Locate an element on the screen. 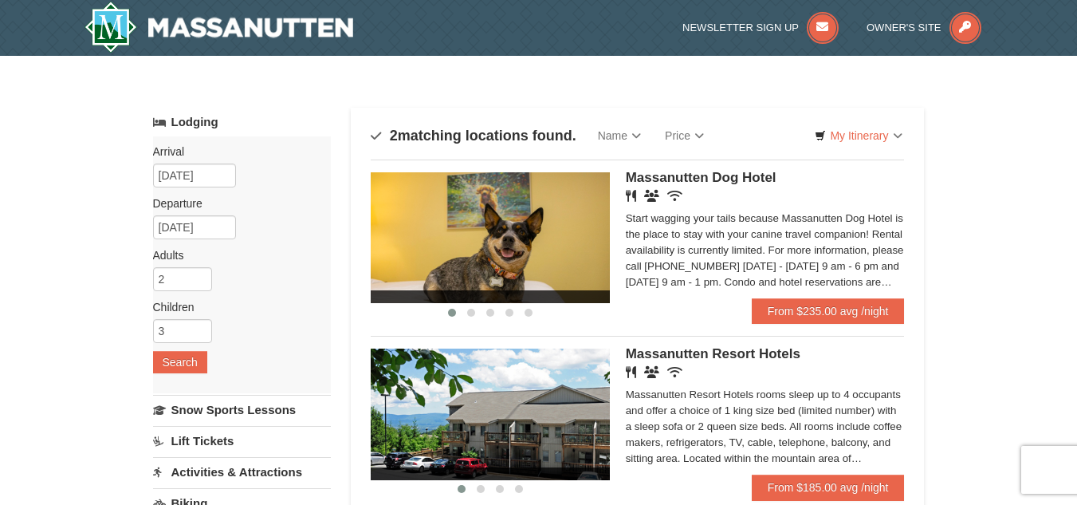 This screenshot has width=1077, height=505. a: Massanutten Resort is located at coordinates (219, 27).